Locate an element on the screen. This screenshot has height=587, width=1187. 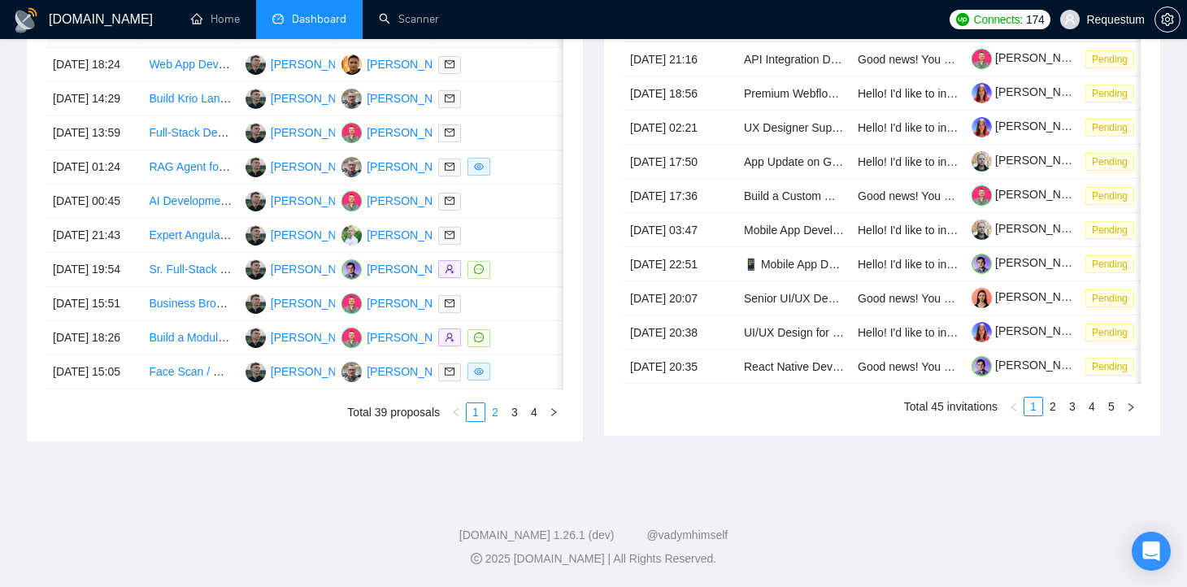
a: Senior UI/UX Designer – SaaS Polish (Phase 1) is located at coordinates (865, 298).